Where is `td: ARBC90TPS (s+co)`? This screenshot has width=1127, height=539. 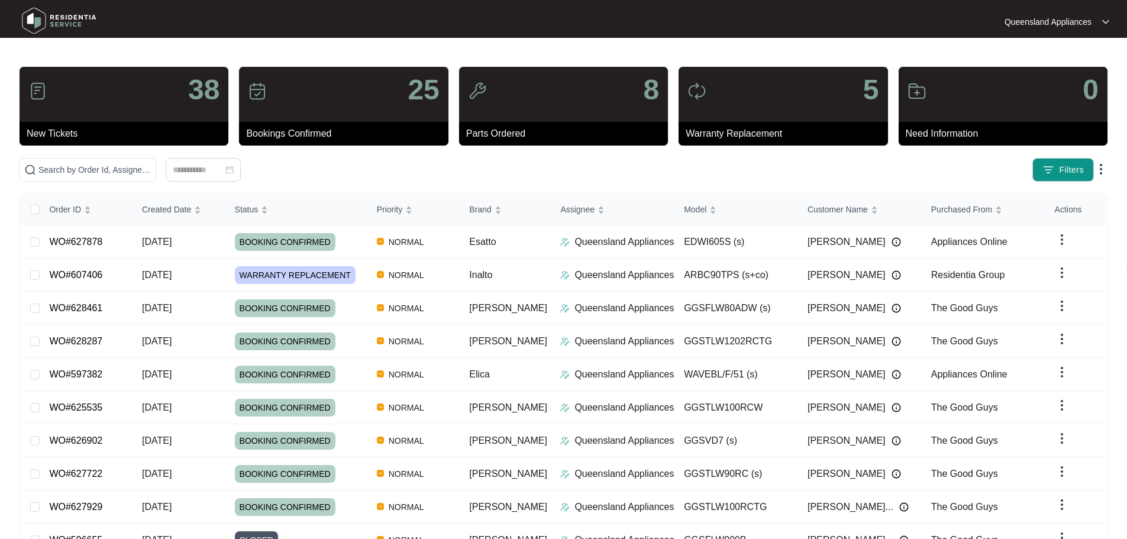
td: ARBC90TPS (s+co) is located at coordinates (736, 275).